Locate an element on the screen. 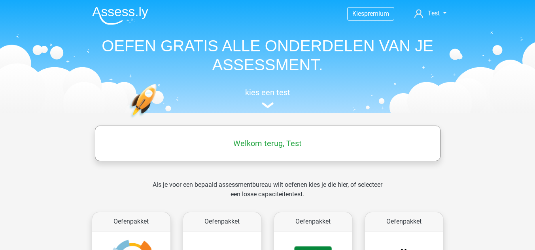  img: assessment is located at coordinates (268, 105).